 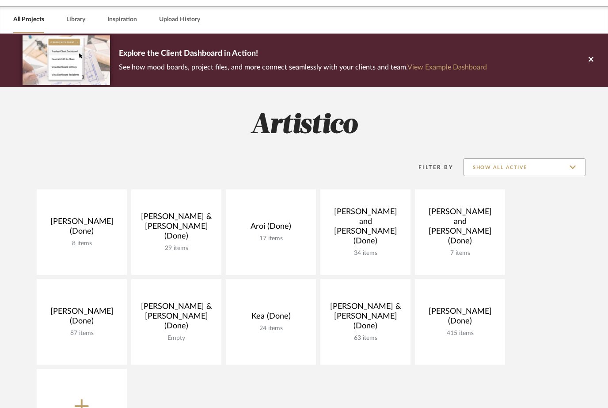 What do you see at coordinates (460, 333) in the screenshot?
I see `div: 415 items` at bounding box center [460, 333].